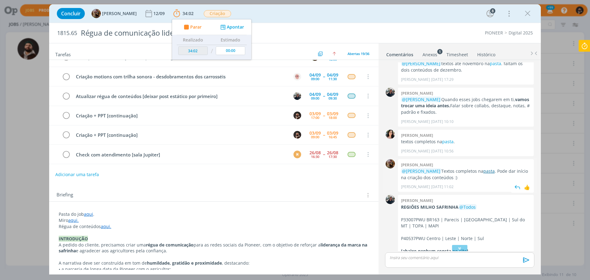  What do you see at coordinates (67, 33) in the screenshot?
I see `span: 1815.65` at bounding box center [67, 33].